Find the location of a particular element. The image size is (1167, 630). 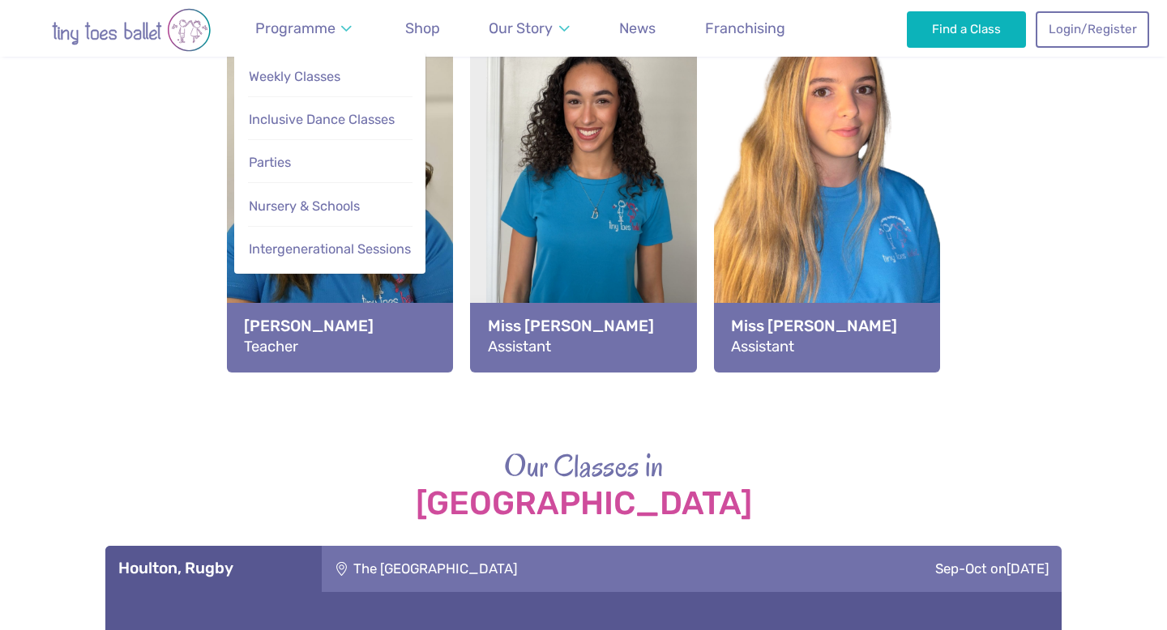

a: Nursery & Schools is located at coordinates (330, 207).